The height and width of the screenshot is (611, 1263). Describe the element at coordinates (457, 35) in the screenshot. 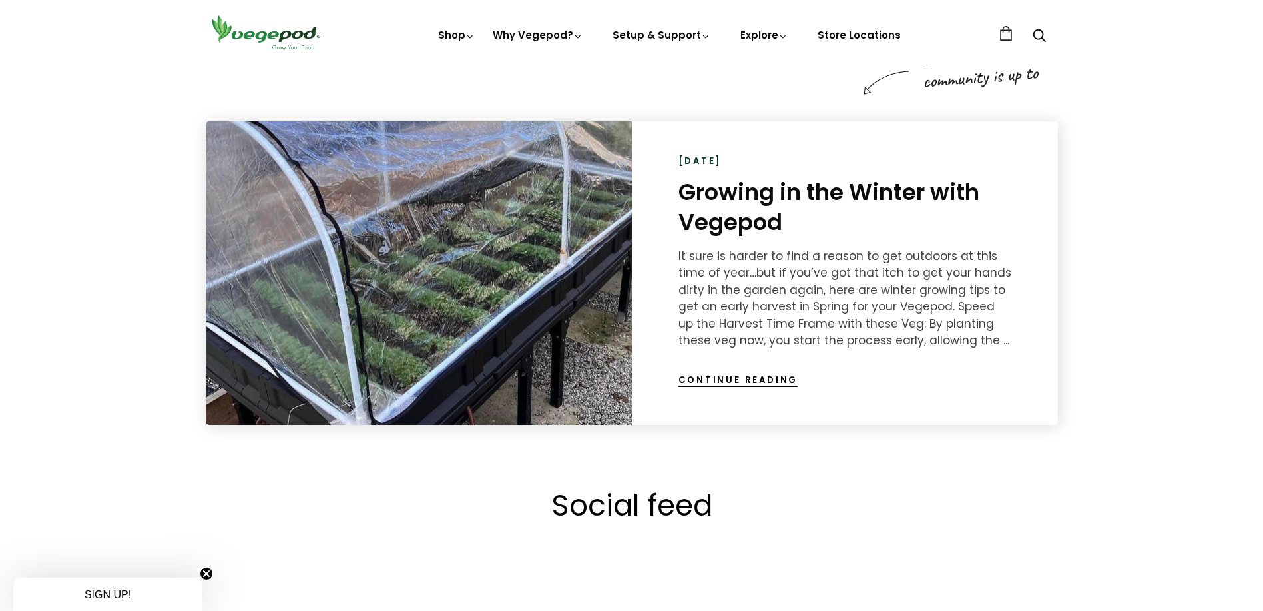

I see `a: Shop` at that location.